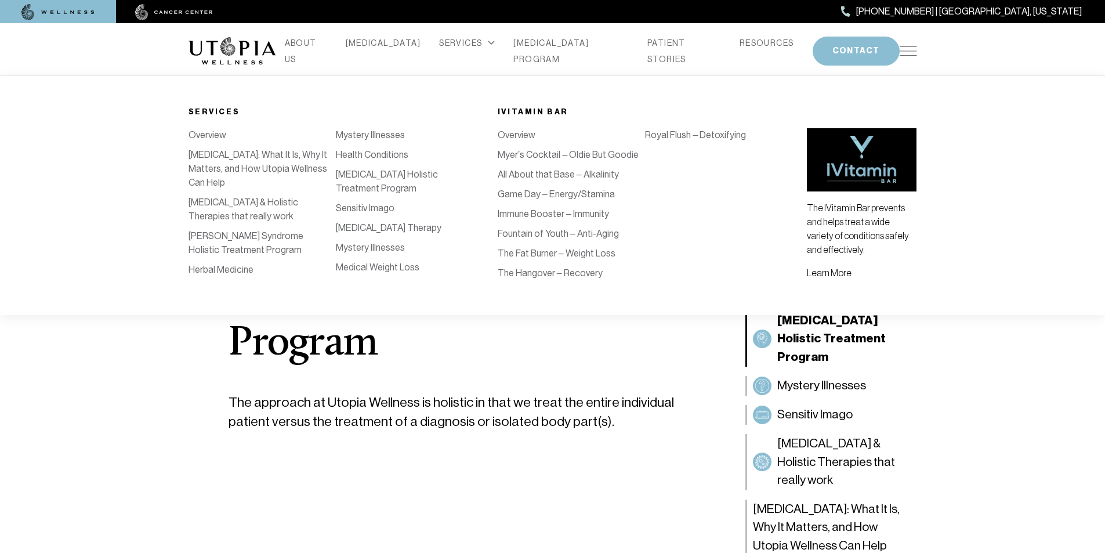 This screenshot has height=553, width=1105. What do you see at coordinates (831, 386) in the screenshot?
I see `a: Mystery IllnessesMystery Illnesses` at bounding box center [831, 386].